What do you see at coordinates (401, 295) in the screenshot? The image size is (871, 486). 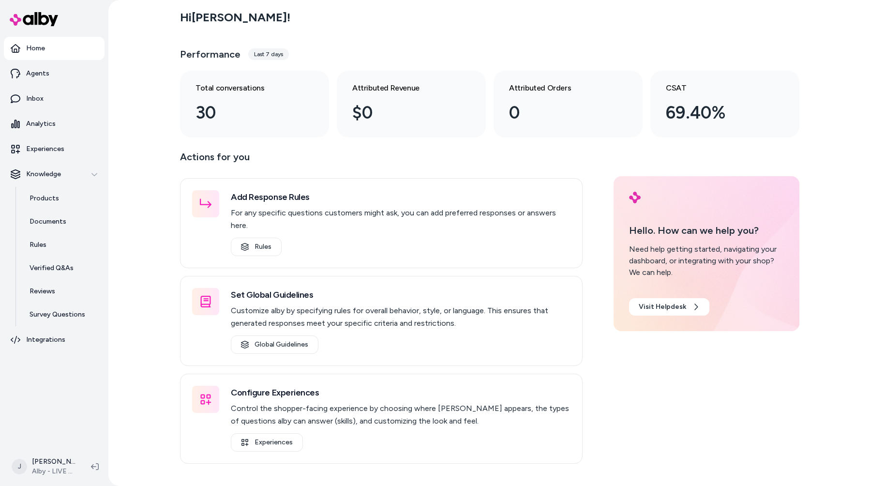 I see `h3: Set Global Guidelines` at bounding box center [401, 295].